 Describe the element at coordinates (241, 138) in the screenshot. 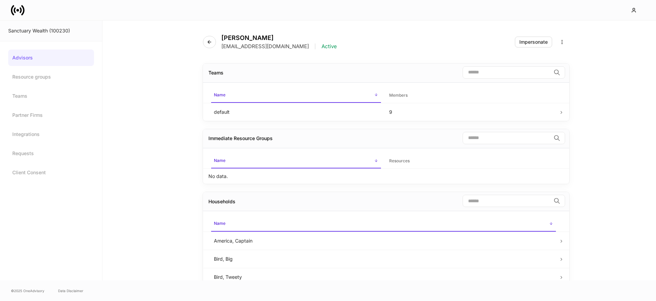

I see `div: Immediate Resource Groups` at that location.